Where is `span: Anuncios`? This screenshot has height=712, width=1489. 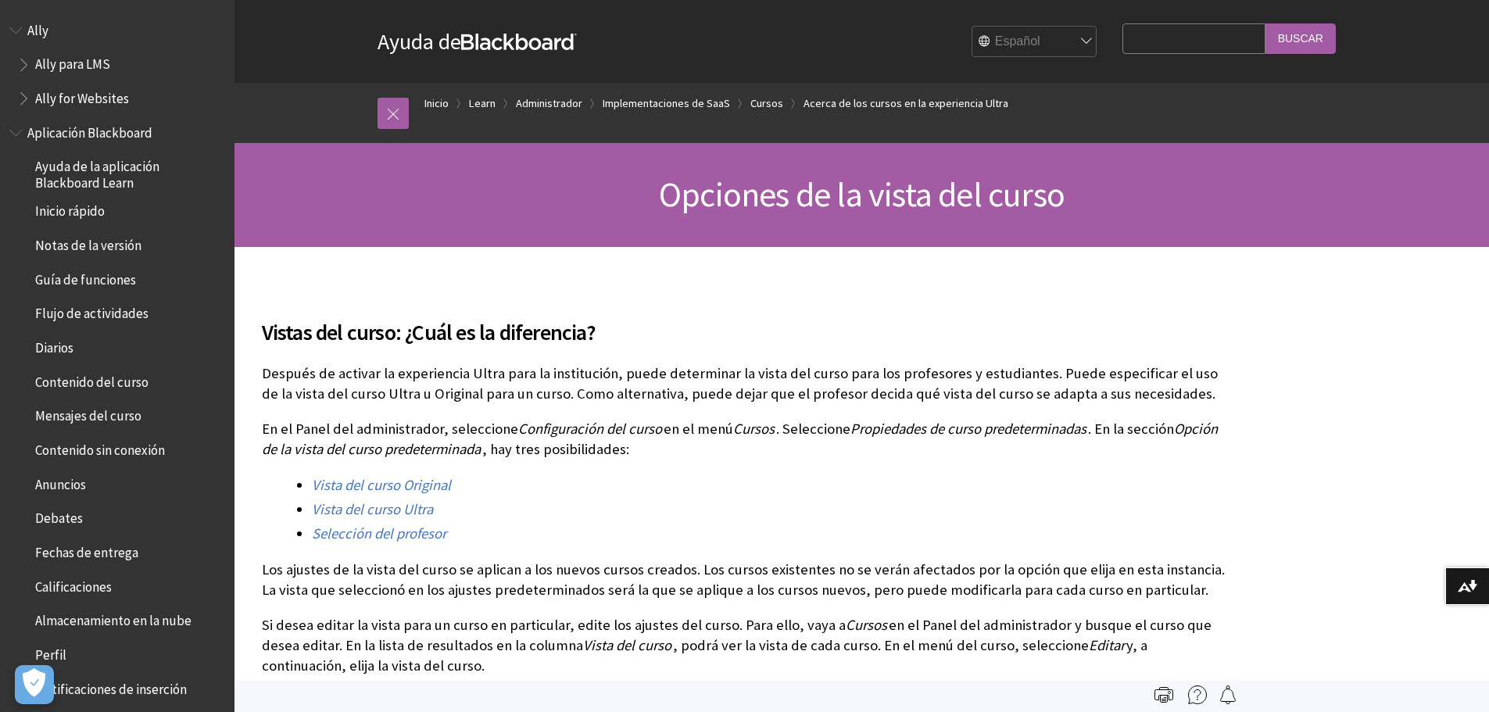
span: Anuncios is located at coordinates (60, 481).